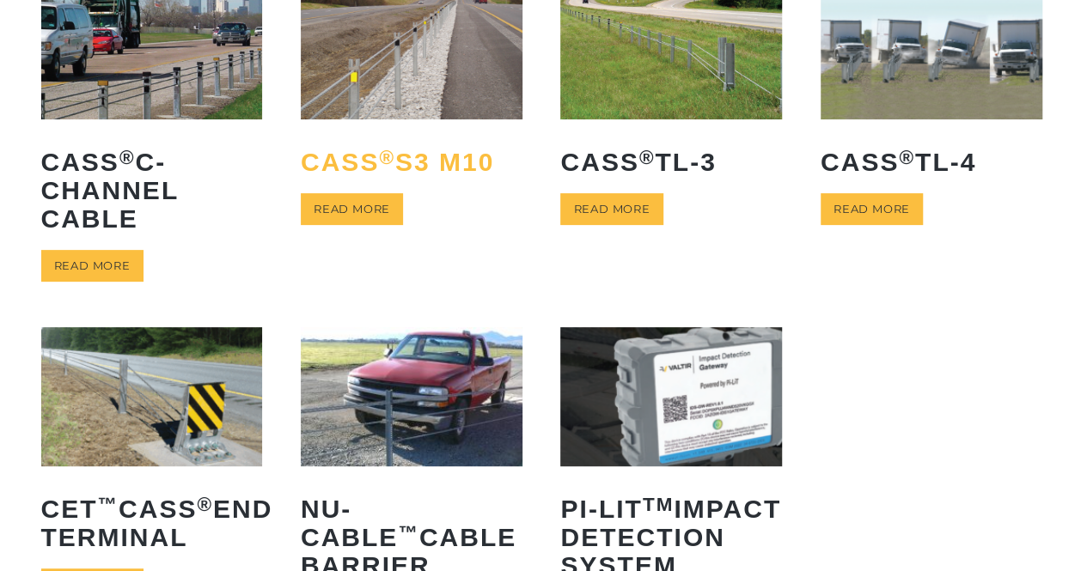 This screenshot has height=571, width=1087. What do you see at coordinates (671, 161) in the screenshot?
I see `h2: CASS TL-3` at bounding box center [671, 161].